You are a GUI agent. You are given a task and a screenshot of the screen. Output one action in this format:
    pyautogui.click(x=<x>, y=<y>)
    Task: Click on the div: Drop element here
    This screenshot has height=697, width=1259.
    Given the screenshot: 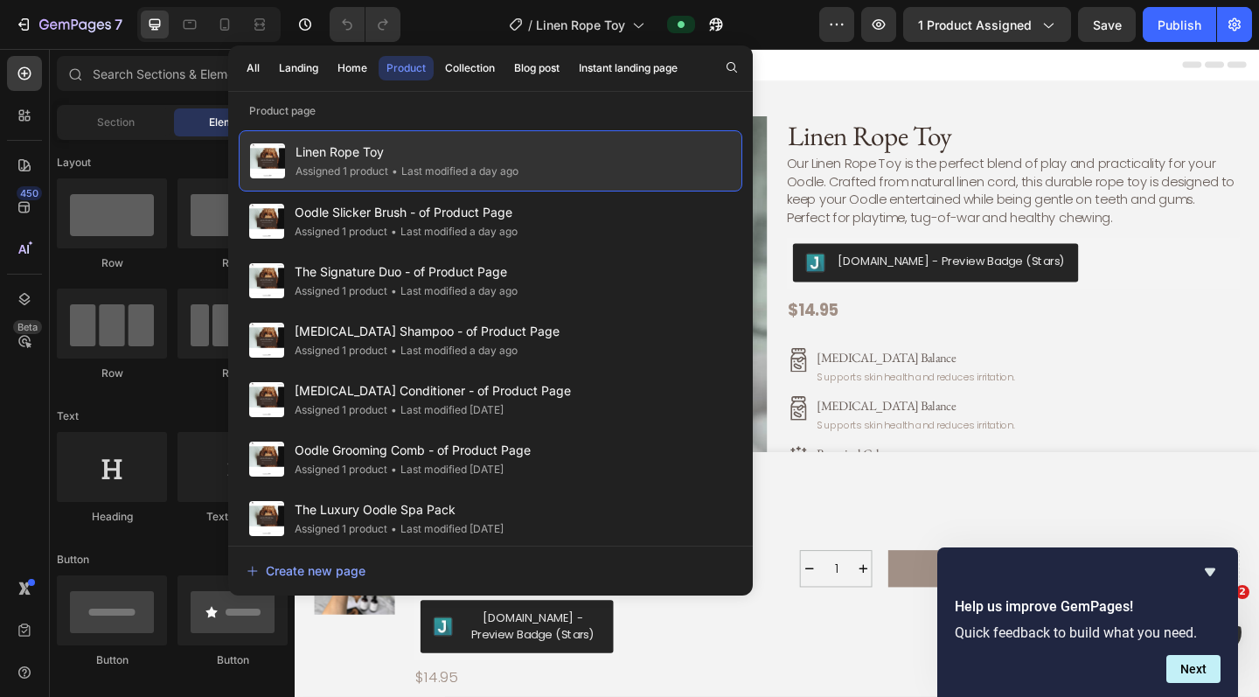 What is the action you would take?
    pyautogui.click(x=967, y=572)
    